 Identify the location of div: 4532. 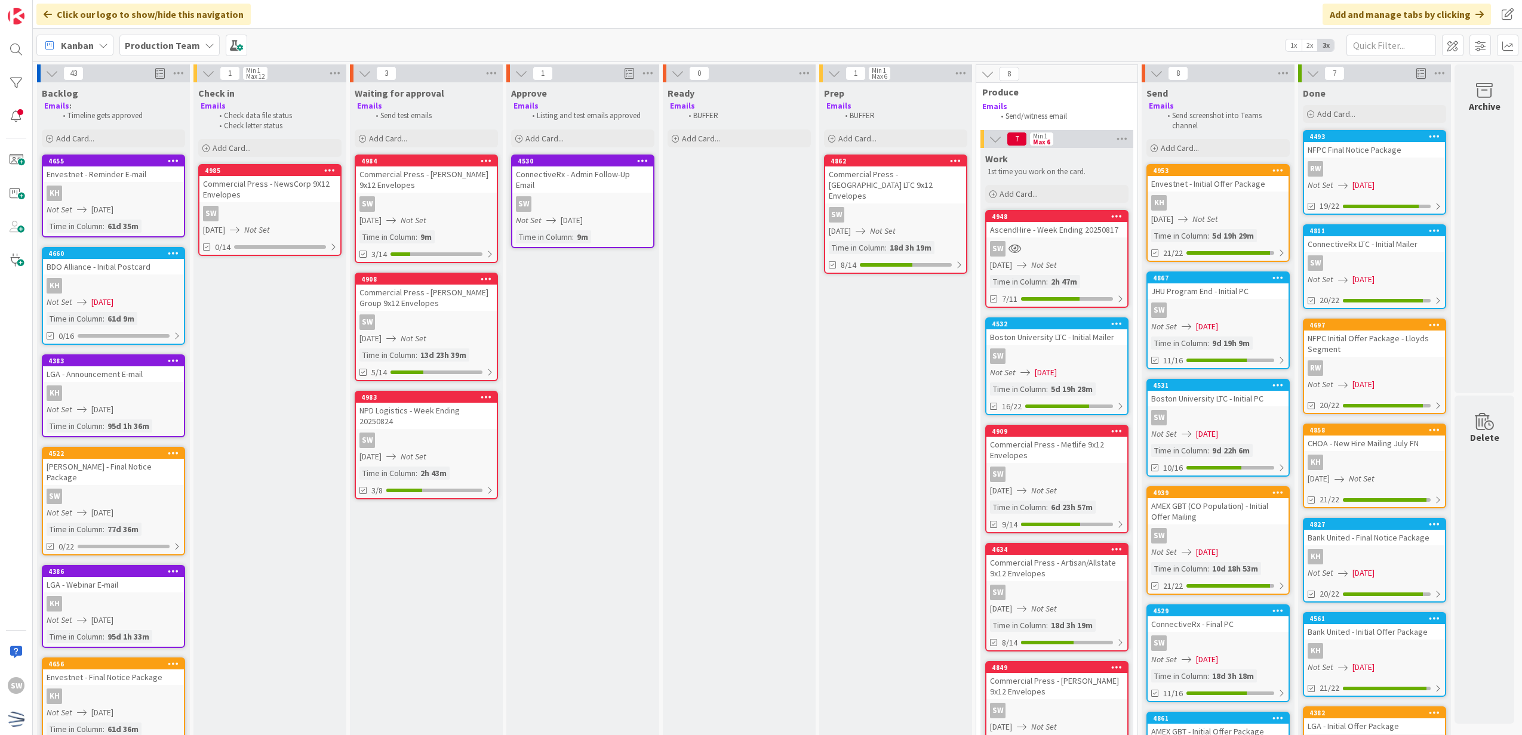
(1059, 324).